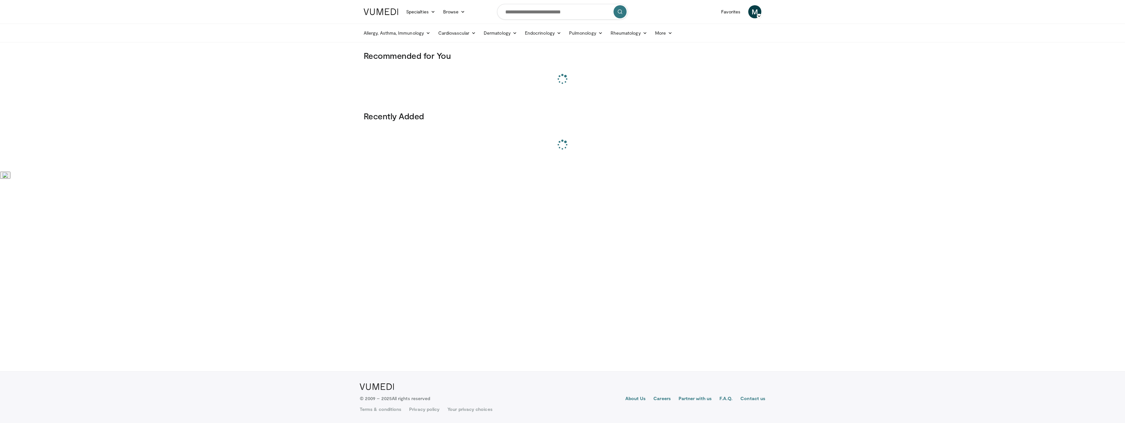 Image resolution: width=1125 pixels, height=423 pixels. I want to click on a: Privacy policy, so click(424, 409).